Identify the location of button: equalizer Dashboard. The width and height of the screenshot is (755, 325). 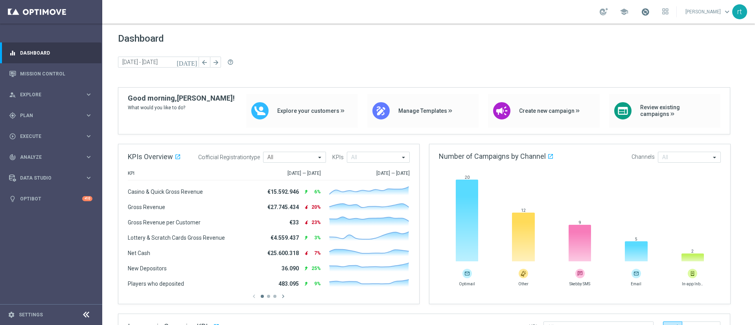
(51, 53).